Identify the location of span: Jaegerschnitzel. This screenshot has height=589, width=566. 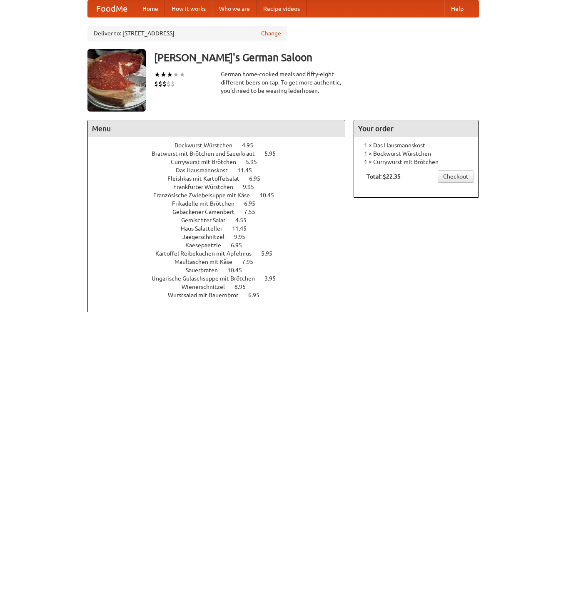
(207, 237).